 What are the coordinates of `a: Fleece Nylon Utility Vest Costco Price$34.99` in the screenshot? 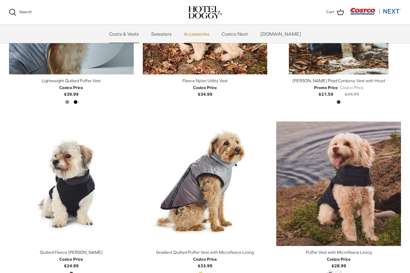 It's located at (205, 87).